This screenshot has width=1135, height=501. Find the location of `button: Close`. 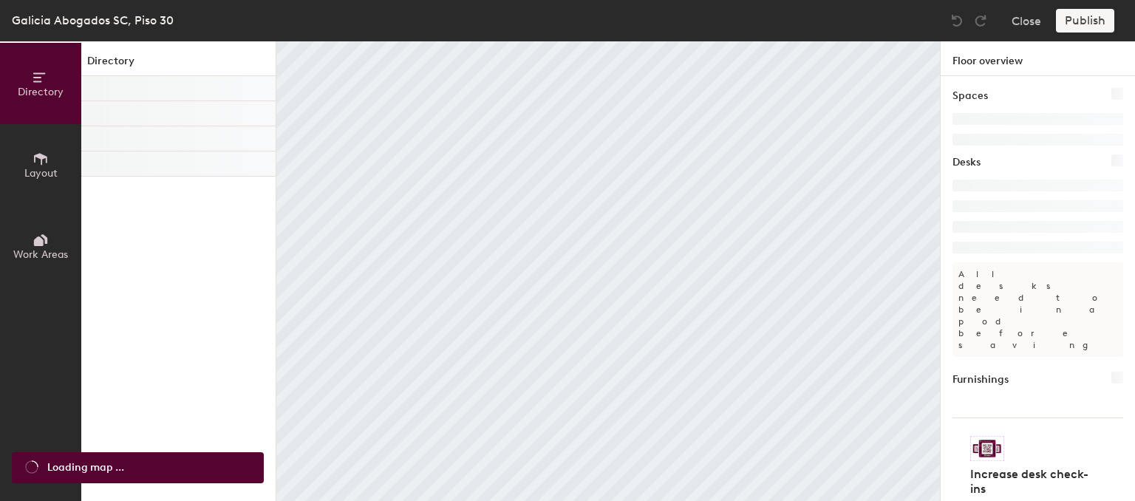

button: Close is located at coordinates (1026, 21).